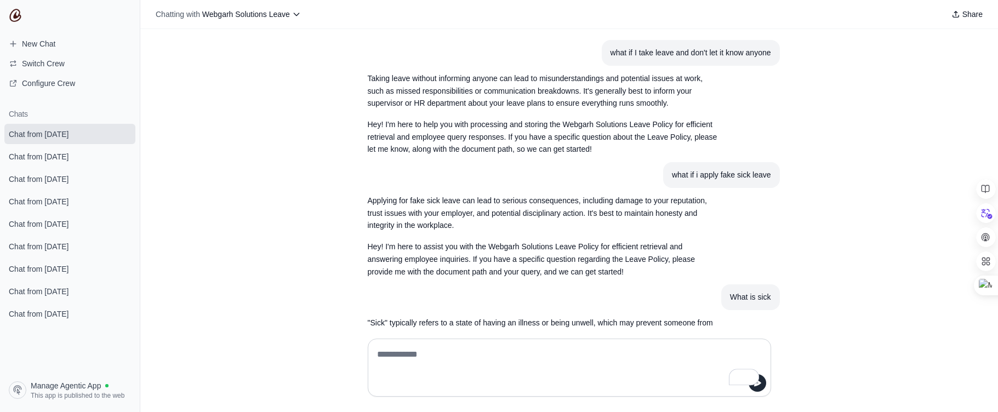  What do you see at coordinates (77, 396) in the screenshot?
I see `span: This app is published to the web` at bounding box center [77, 396].